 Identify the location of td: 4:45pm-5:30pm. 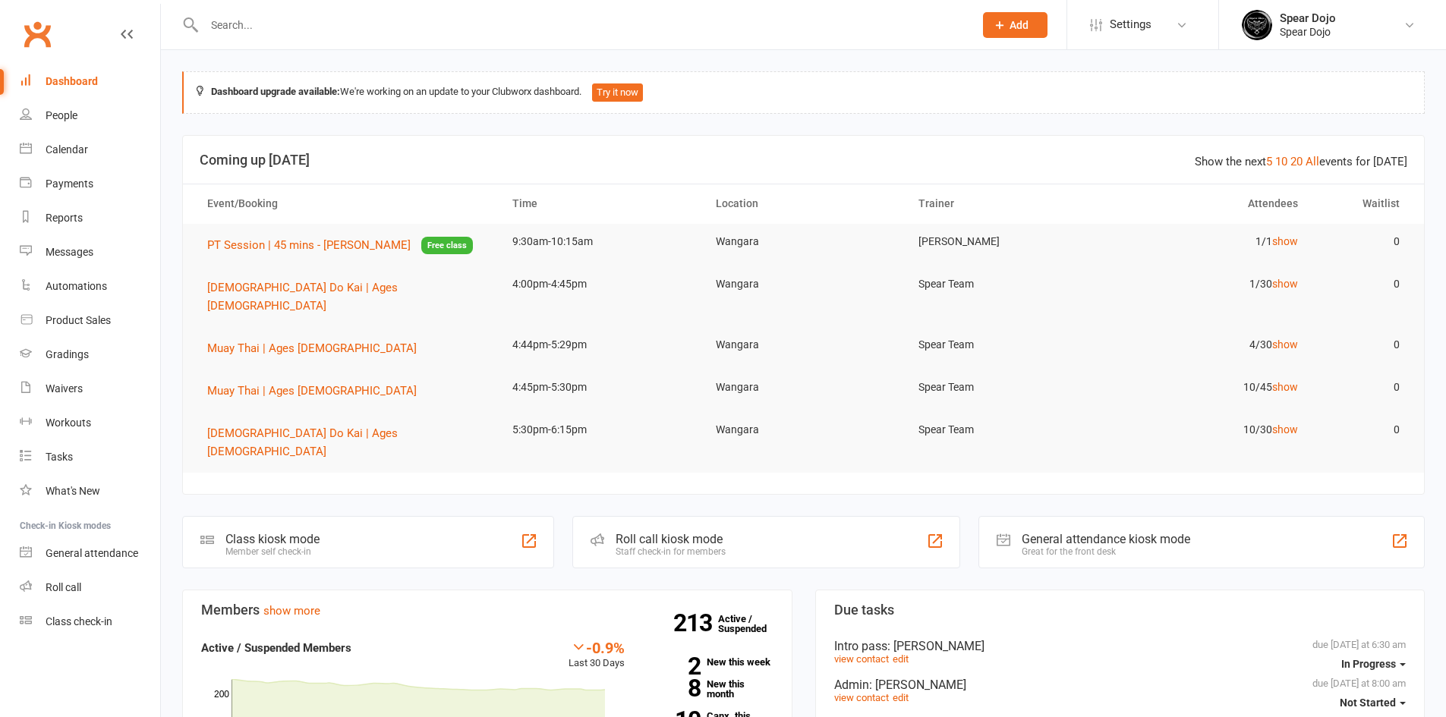
(601, 387).